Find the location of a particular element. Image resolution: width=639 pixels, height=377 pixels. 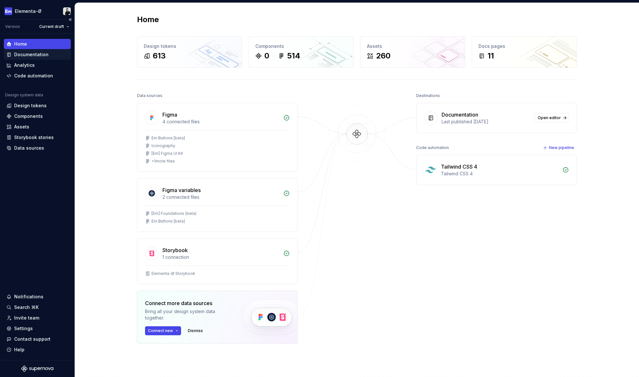

img: Riyadh Gordon is located at coordinates (67, 11).